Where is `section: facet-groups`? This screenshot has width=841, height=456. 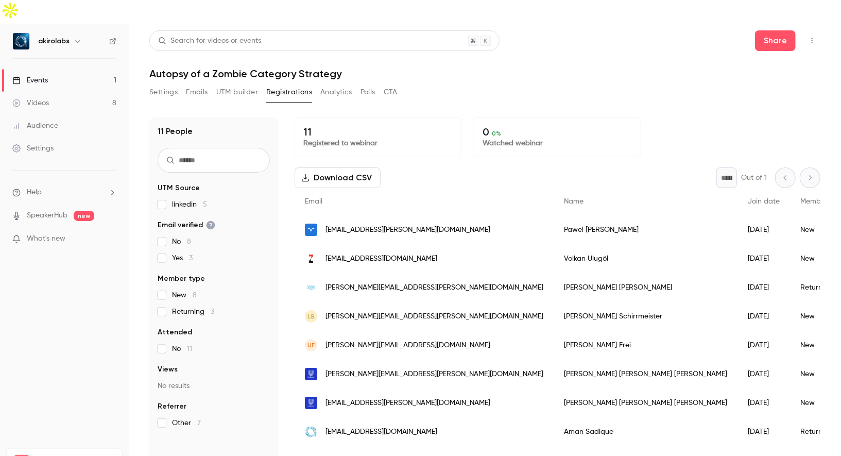
section: facet-groups is located at coordinates (214, 305).